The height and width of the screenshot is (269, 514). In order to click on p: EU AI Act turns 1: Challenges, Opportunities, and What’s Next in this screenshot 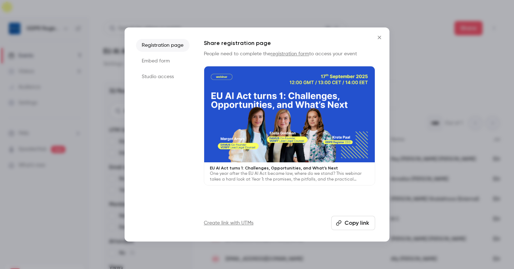, I will do `click(289, 168)`.